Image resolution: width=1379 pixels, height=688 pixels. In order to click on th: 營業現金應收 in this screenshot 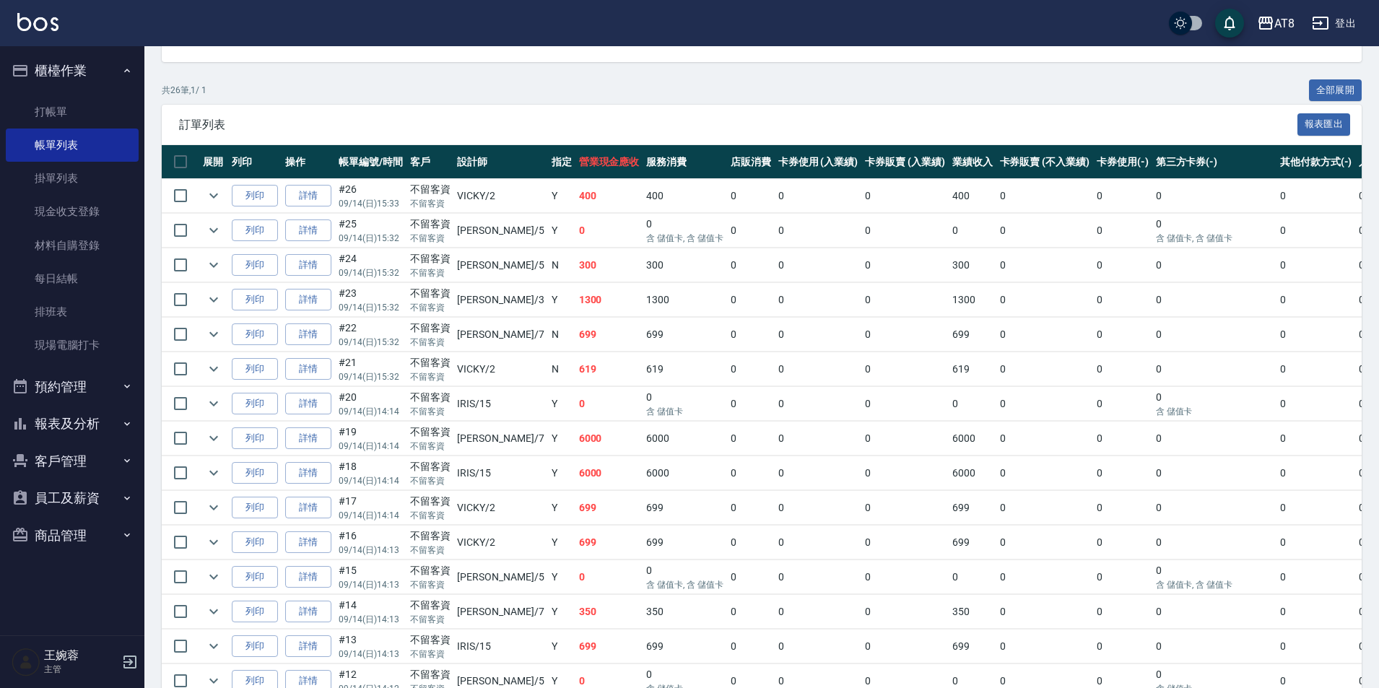, I will do `click(610, 162)`.